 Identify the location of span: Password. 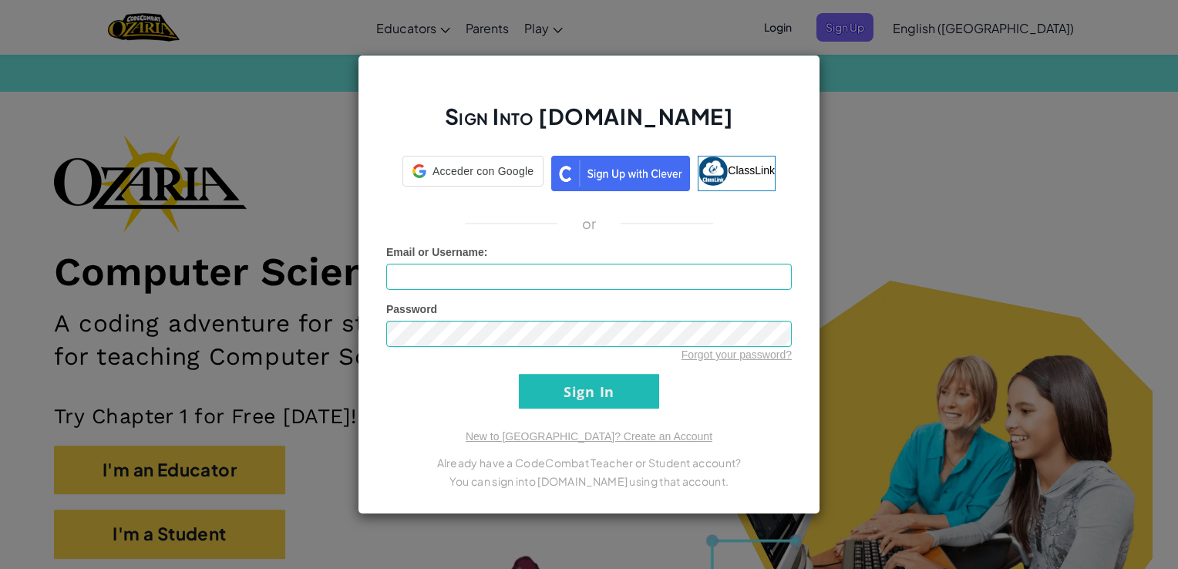
(412, 309).